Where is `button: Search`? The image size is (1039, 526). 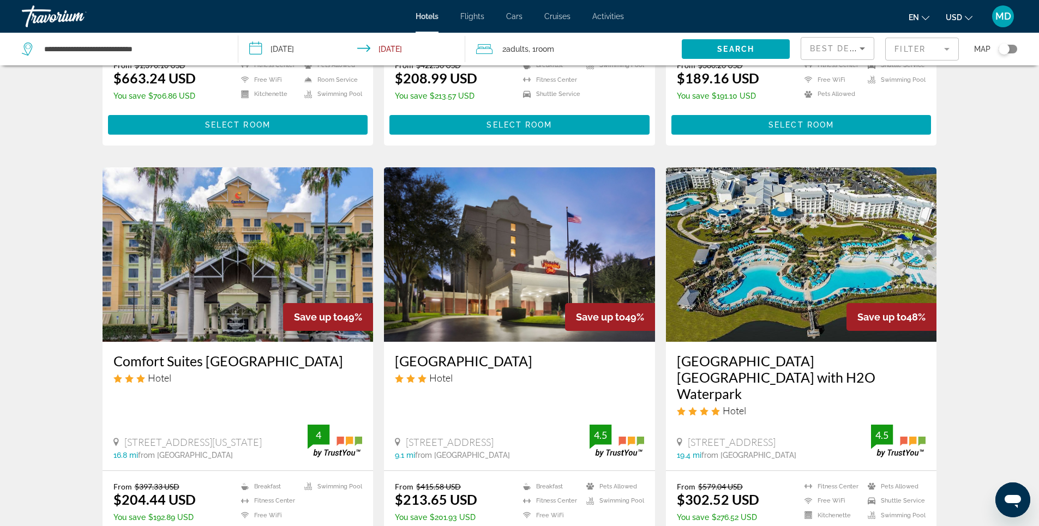
button: Search is located at coordinates (736, 49).